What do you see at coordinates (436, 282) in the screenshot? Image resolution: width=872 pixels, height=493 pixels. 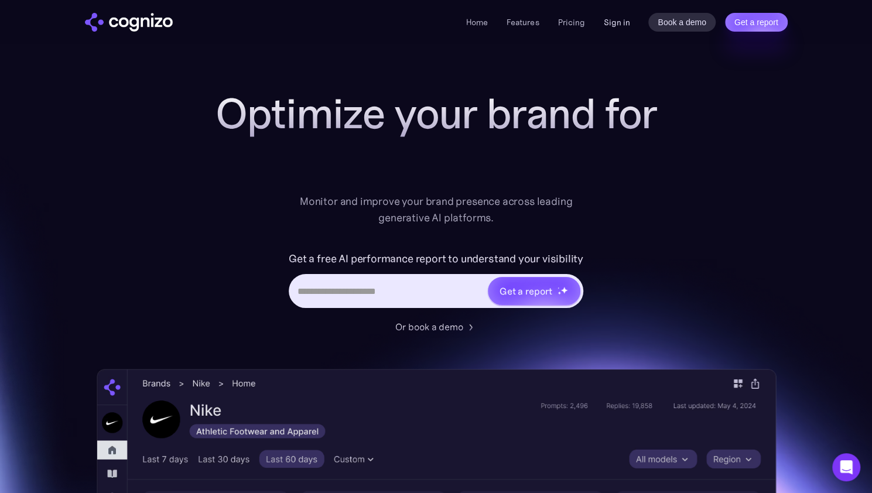 I see `form: Hero URL Input Form` at bounding box center [436, 282].